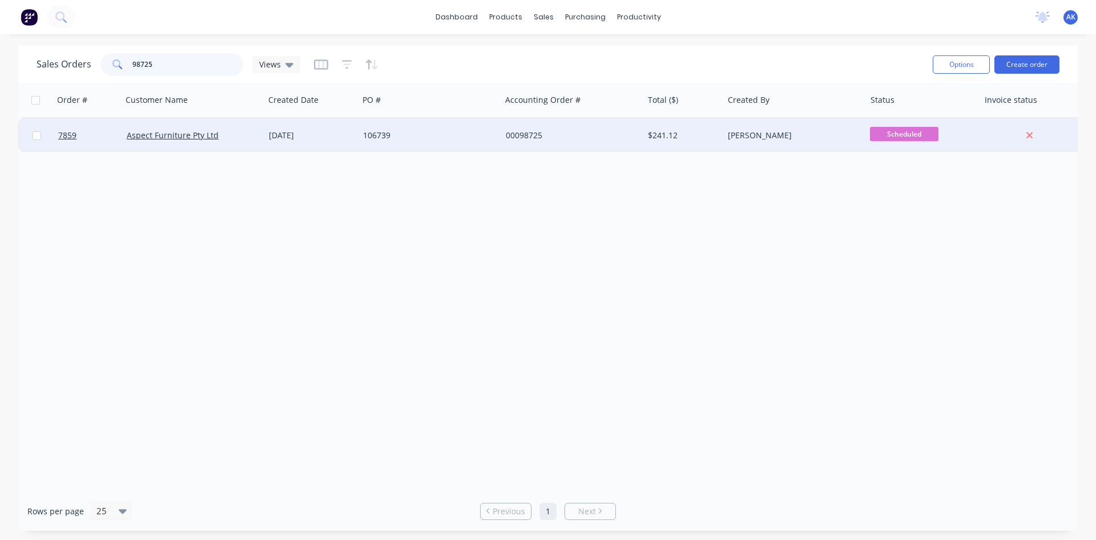 The height and width of the screenshot is (540, 1096). What do you see at coordinates (64, 64) in the screenshot?
I see `h1: Sales Orders` at bounding box center [64, 64].